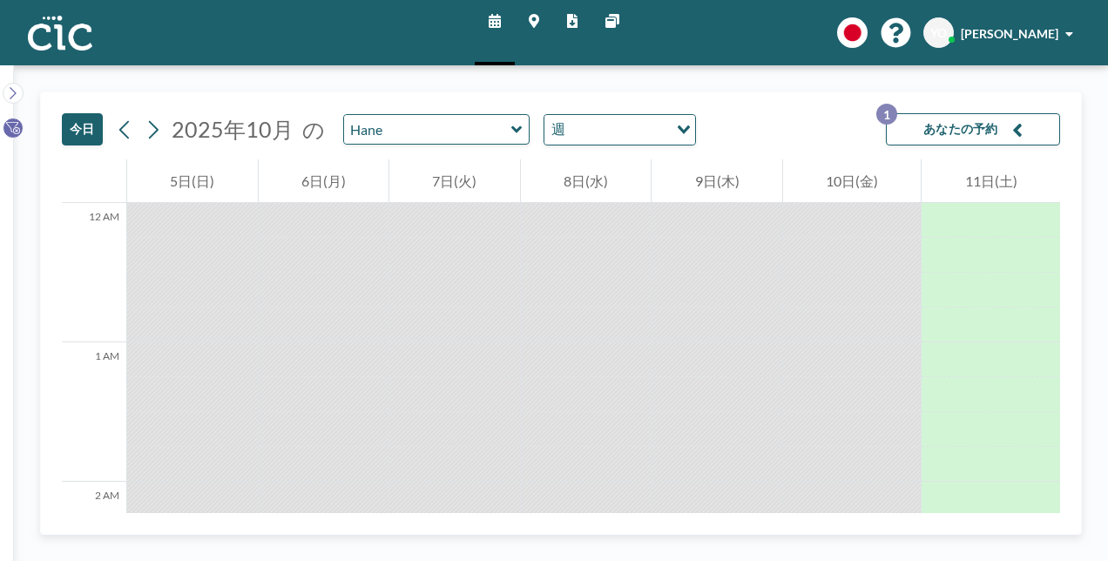  What do you see at coordinates (618, 130) in the screenshot?
I see `input: Search for option` at bounding box center [618, 130].